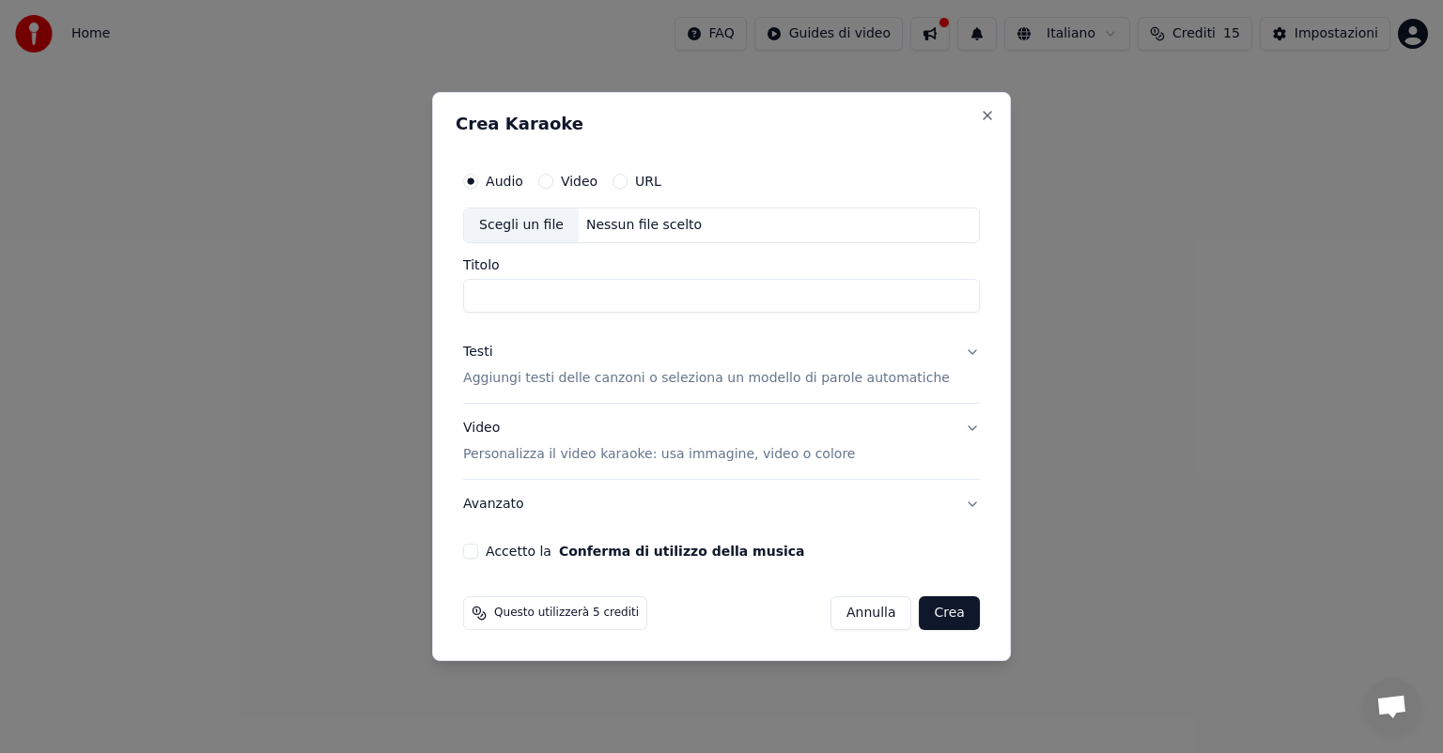 This screenshot has height=753, width=1443. I want to click on button: Accetto la, so click(682, 551).